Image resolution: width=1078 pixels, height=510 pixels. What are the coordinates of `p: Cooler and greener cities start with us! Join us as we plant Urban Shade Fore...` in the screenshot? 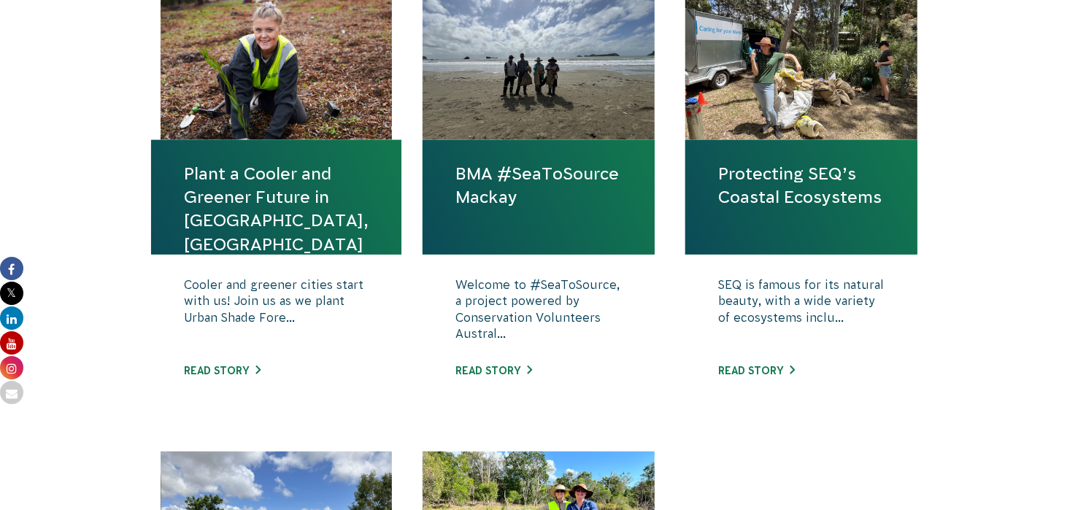 It's located at (276, 313).